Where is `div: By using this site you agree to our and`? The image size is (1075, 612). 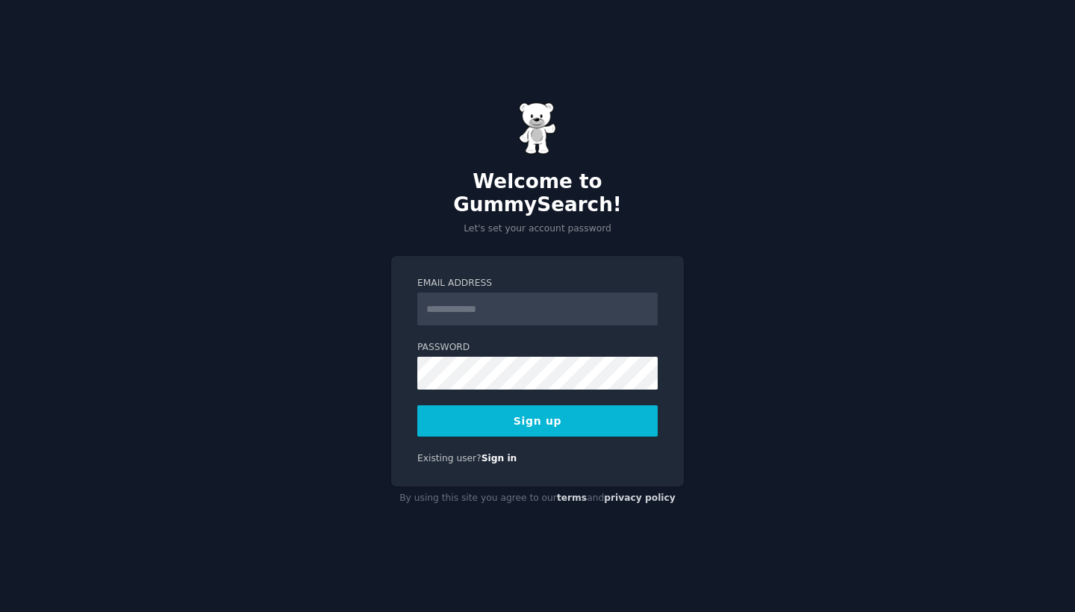
div: By using this site you agree to our and is located at coordinates (537, 499).